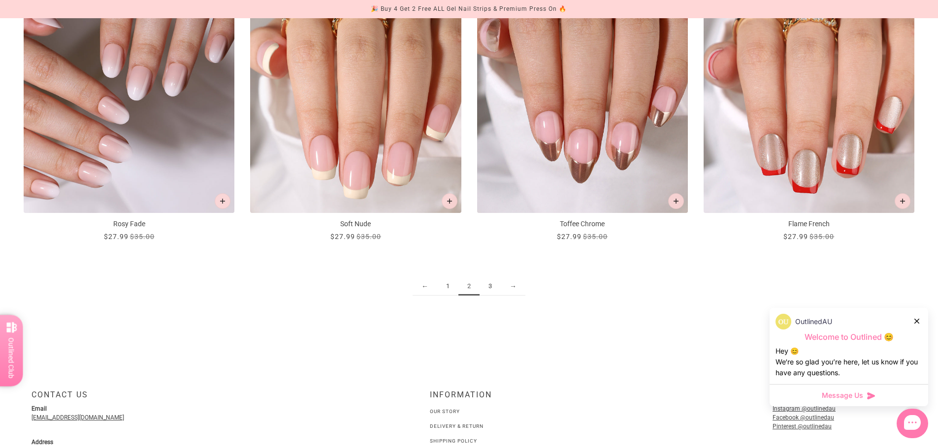  What do you see at coordinates (469, 9) in the screenshot?
I see `div: 🎉 Buy 4 Get 2 Free ALL Gel Nail Strips & Premium Press On 🔥` at bounding box center [469, 9].